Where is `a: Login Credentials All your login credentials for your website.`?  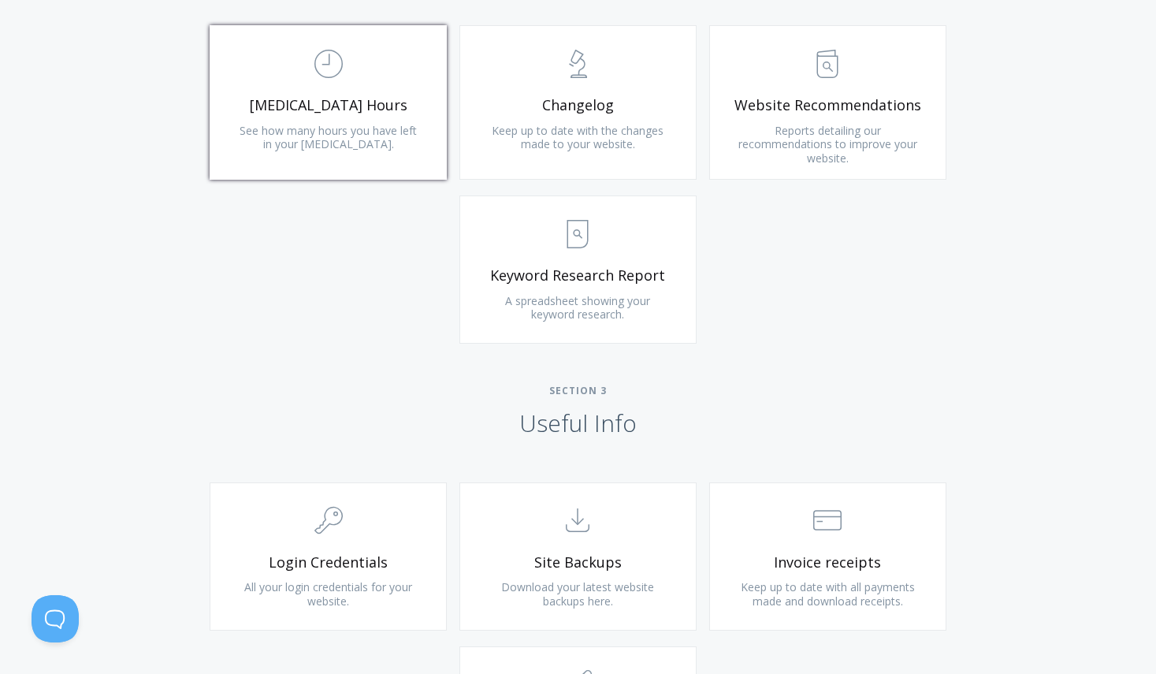 a: Login Credentials All your login credentials for your website. is located at coordinates (328, 556).